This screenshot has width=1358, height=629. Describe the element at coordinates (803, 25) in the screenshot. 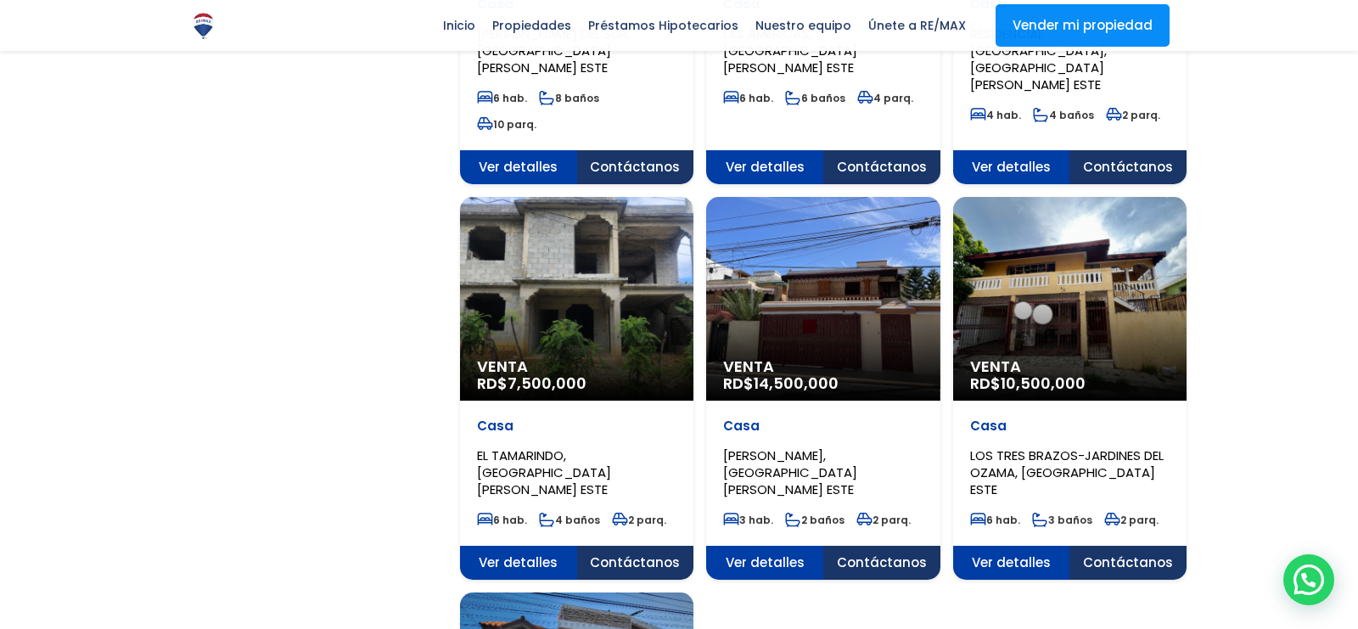

I see `span: Nuestro equipo` at that location.